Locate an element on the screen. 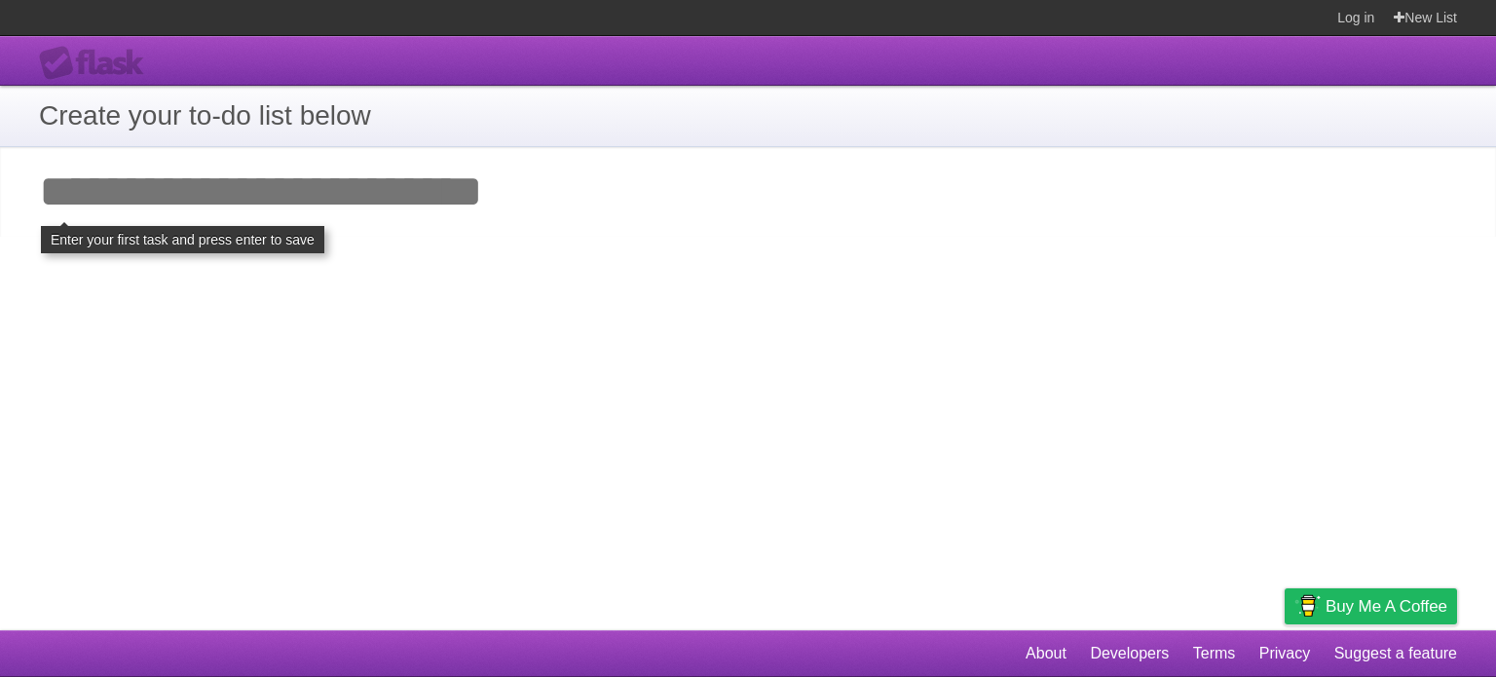 The height and width of the screenshot is (677, 1496). a: Developers is located at coordinates (1129, 654).